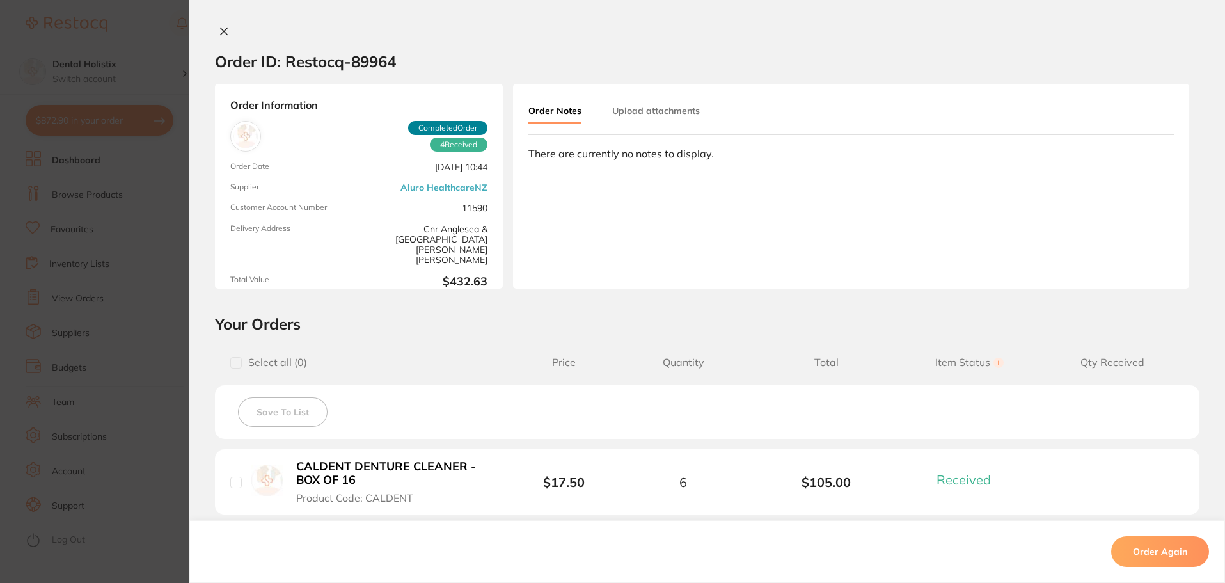 The width and height of the screenshot is (1225, 583). I want to click on span: Delivery Address, so click(292, 244).